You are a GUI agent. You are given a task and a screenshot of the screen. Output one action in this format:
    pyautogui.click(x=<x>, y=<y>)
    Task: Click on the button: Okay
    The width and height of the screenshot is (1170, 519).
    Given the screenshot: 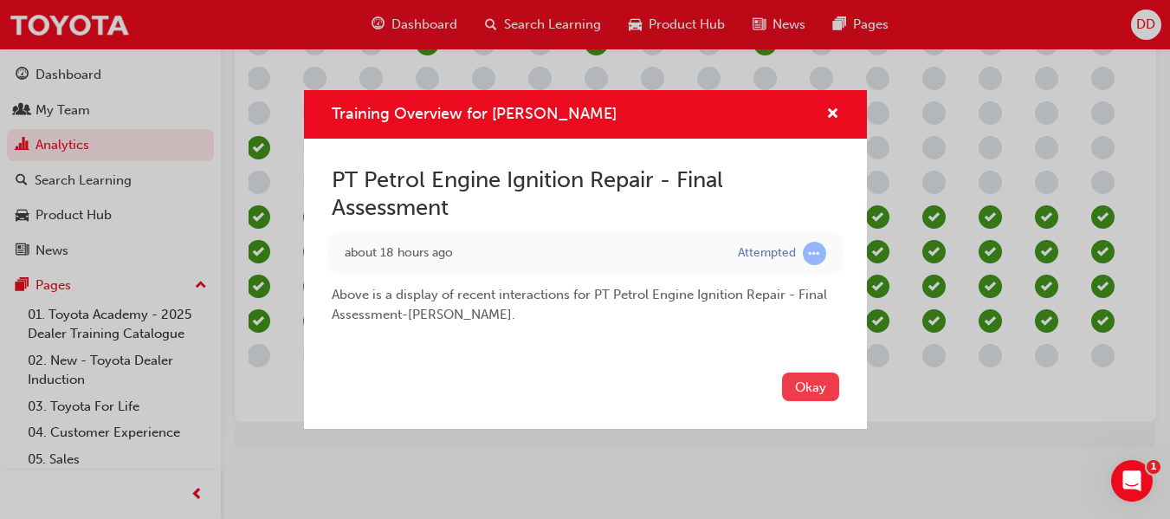 What is the action you would take?
    pyautogui.click(x=811, y=386)
    